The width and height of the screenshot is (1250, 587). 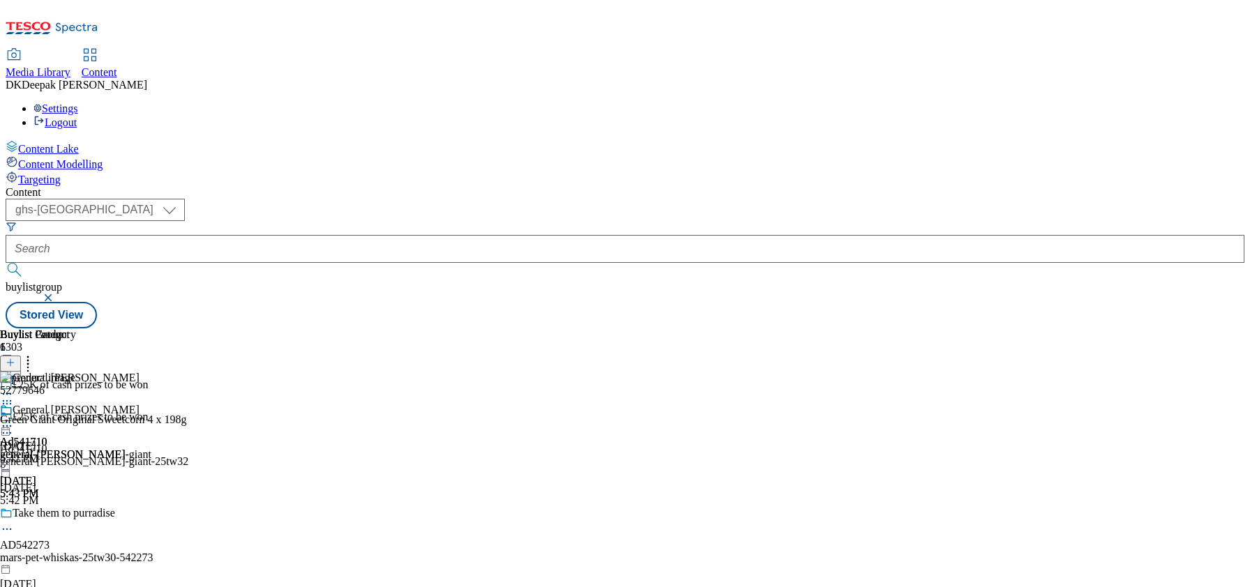 I want to click on span: Content, so click(x=99, y=72).